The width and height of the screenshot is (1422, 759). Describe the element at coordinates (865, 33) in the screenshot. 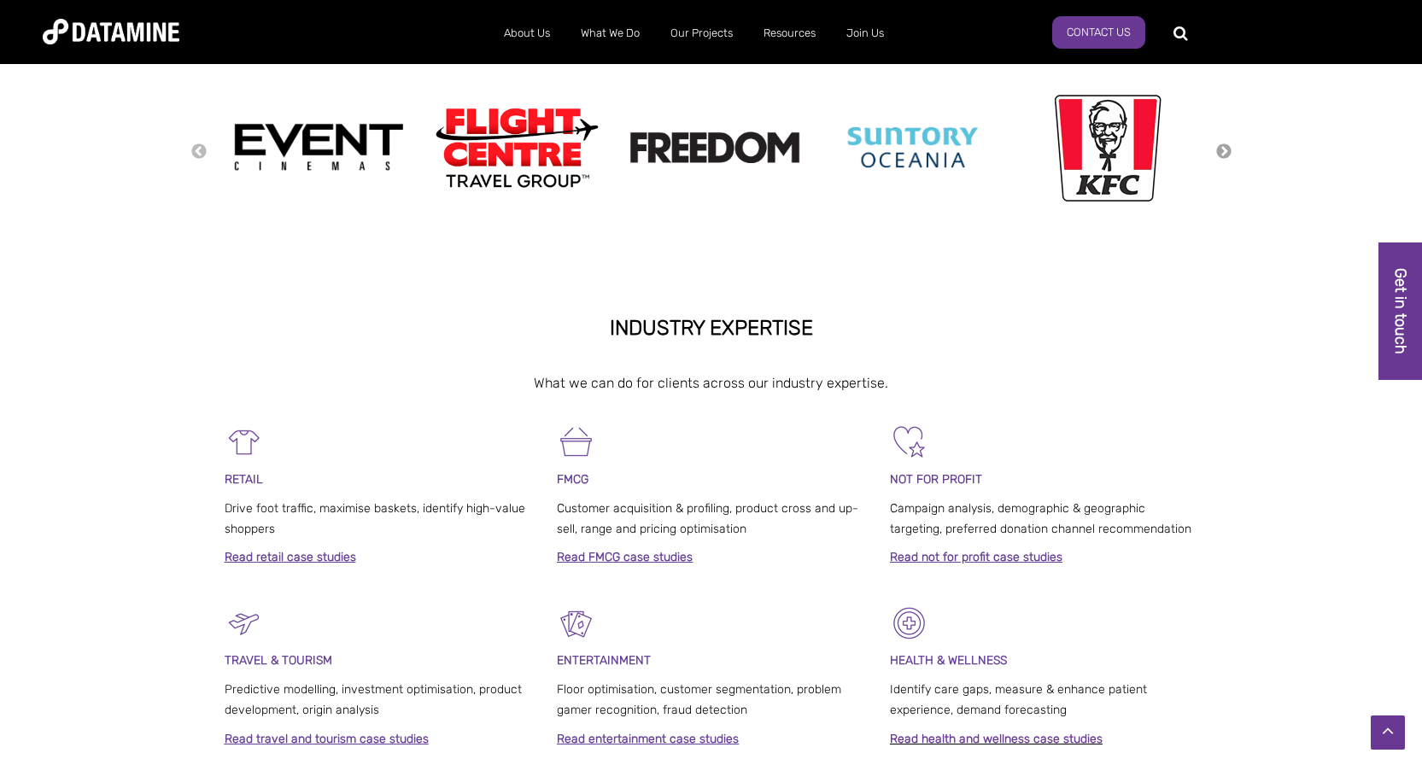

I see `a: Join Us` at that location.